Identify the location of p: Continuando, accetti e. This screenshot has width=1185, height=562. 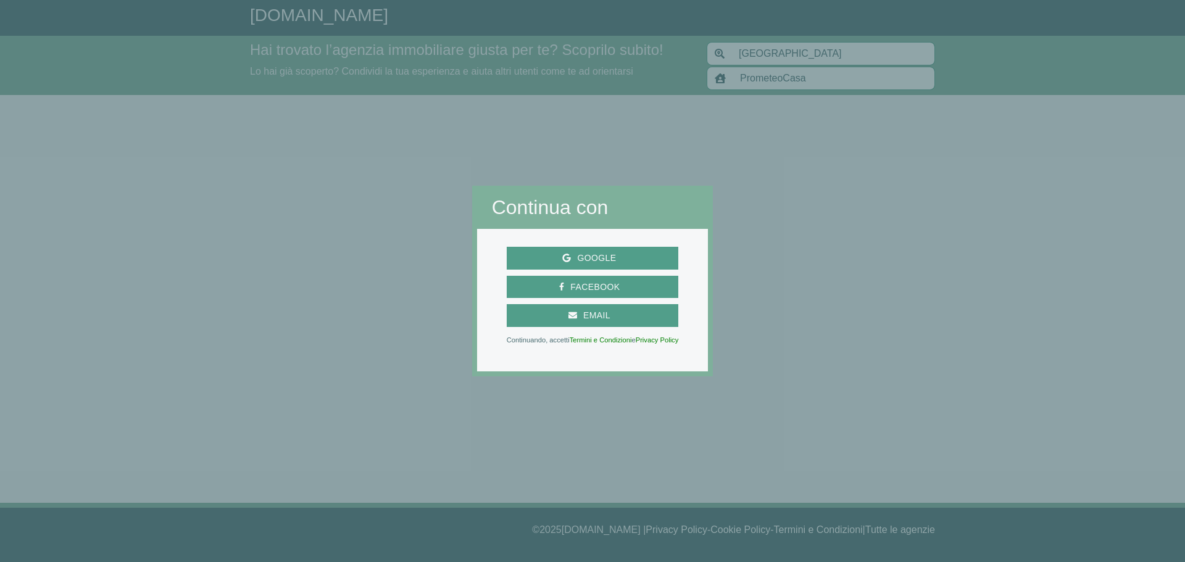
(593, 340).